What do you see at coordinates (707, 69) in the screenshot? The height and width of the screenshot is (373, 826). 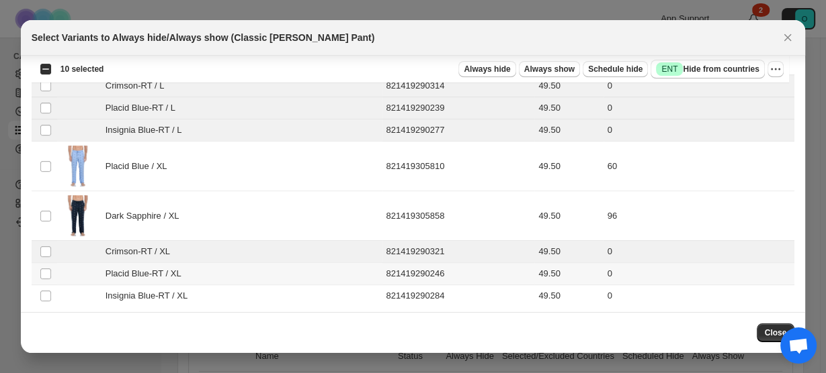 I see `button: SuccessENTHide from countries` at bounding box center [707, 69].